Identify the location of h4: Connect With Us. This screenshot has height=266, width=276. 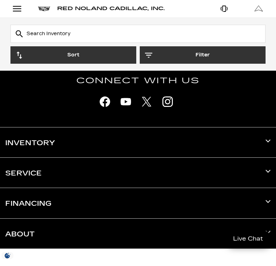
(138, 81).